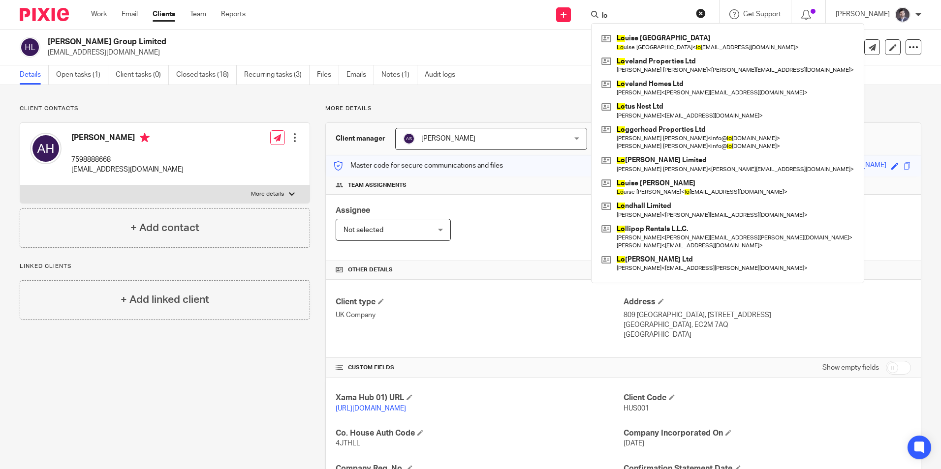  I want to click on p: Linked clients, so click(165, 267).